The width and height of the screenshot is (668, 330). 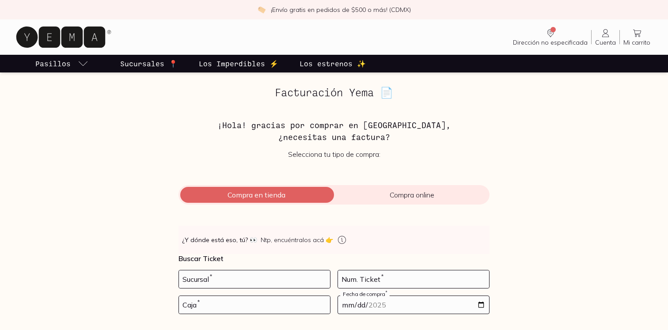 I want to click on a: pasillo-todos-link, so click(x=62, y=64).